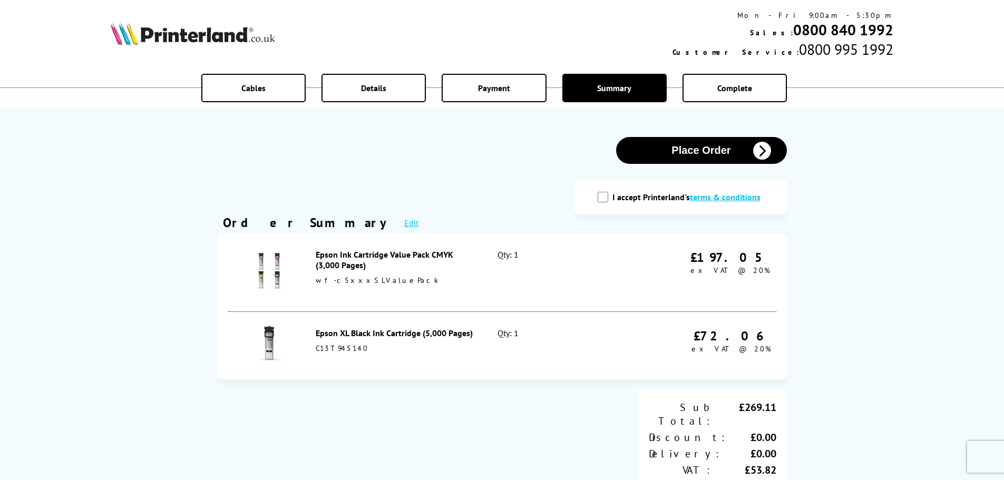 The width and height of the screenshot is (1004, 480). What do you see at coordinates (374, 88) in the screenshot?
I see `span: Details` at bounding box center [374, 88].